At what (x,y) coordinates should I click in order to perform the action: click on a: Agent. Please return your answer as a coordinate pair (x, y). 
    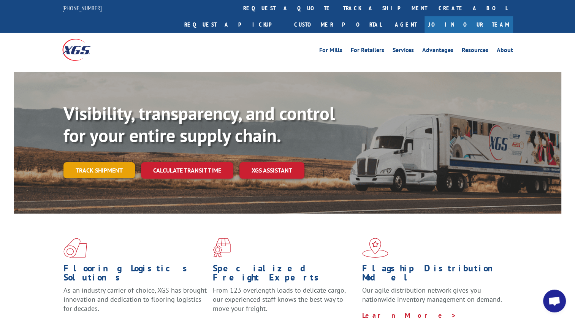
    Looking at the image, I should click on (406, 24).